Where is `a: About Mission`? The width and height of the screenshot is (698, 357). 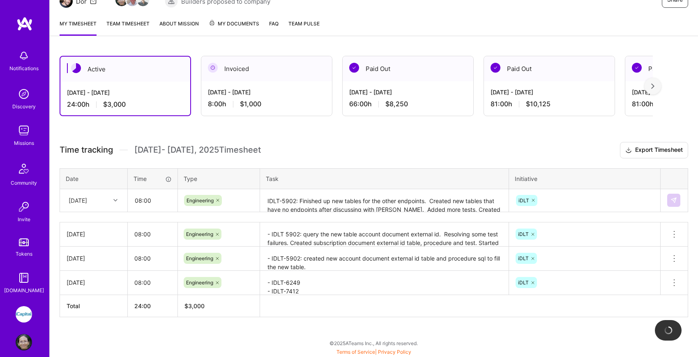 a: About Mission is located at coordinates (179, 28).